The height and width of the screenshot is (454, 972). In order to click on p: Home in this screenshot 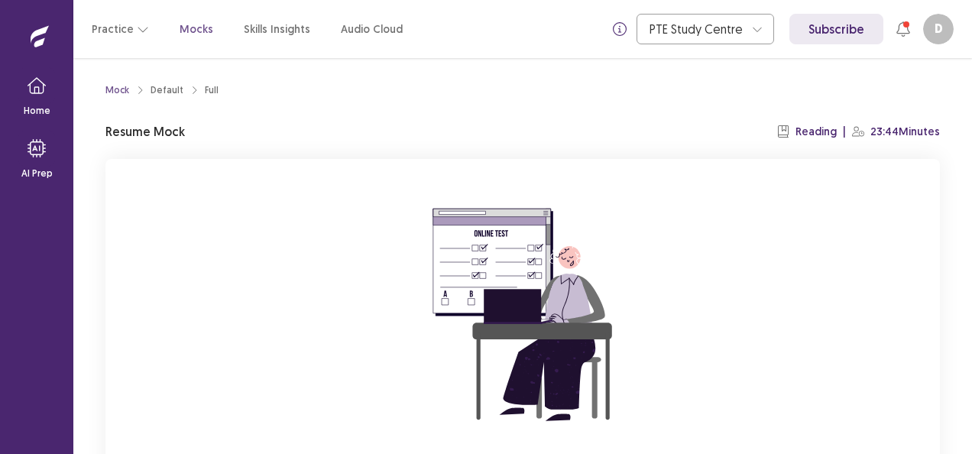, I will do `click(37, 111)`.